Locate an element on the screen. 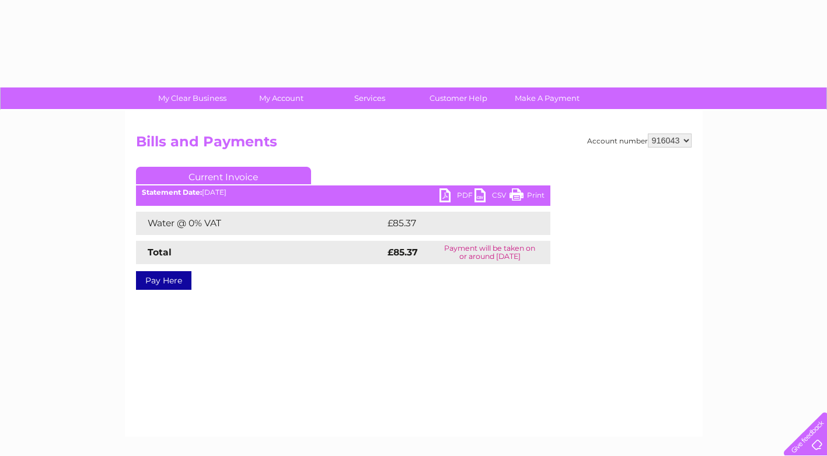 This screenshot has width=827, height=456. a: Make A Payment is located at coordinates (547, 98).